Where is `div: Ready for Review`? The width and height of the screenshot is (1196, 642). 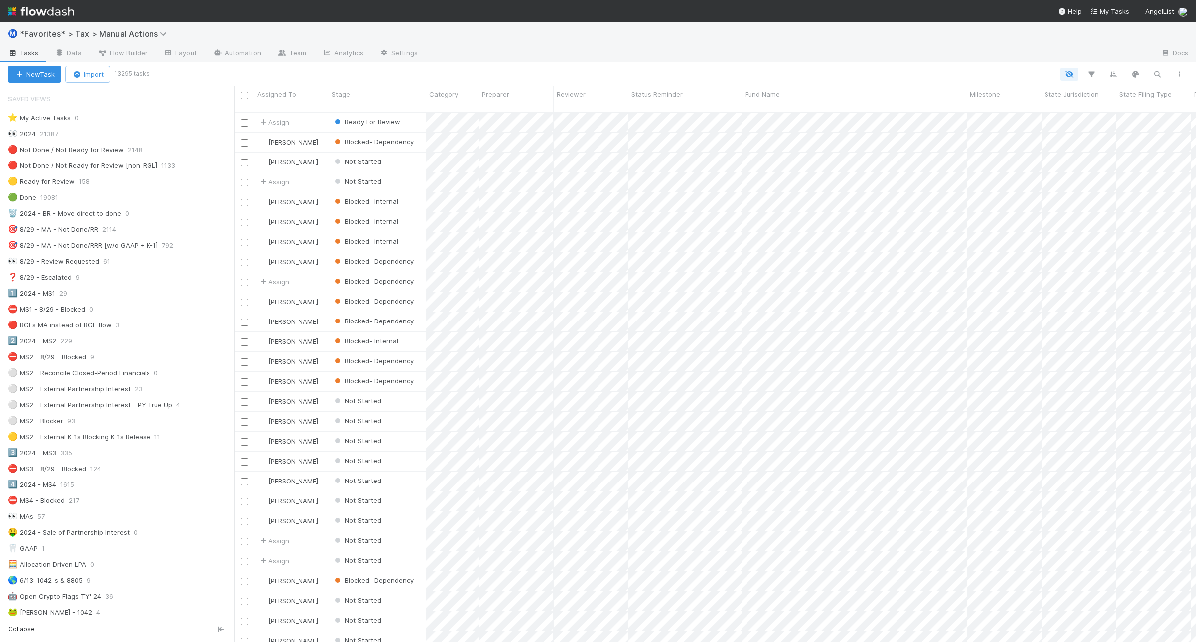 div: Ready for Review is located at coordinates (41, 181).